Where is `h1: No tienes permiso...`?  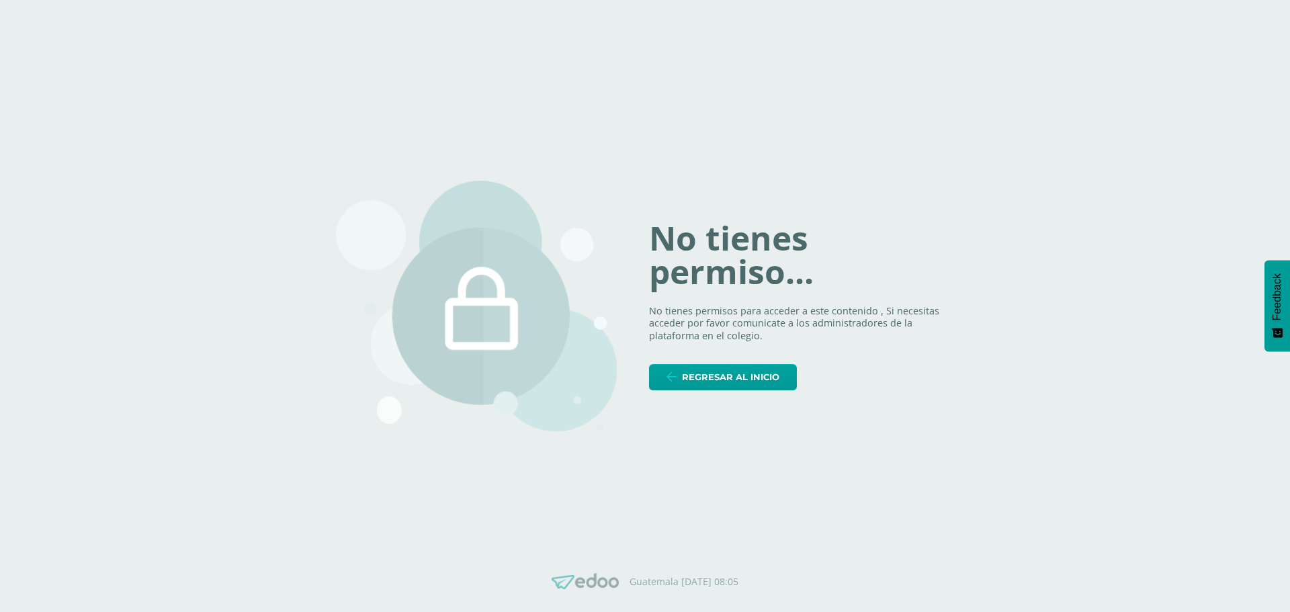
h1: No tienes permiso... is located at coordinates (801, 255).